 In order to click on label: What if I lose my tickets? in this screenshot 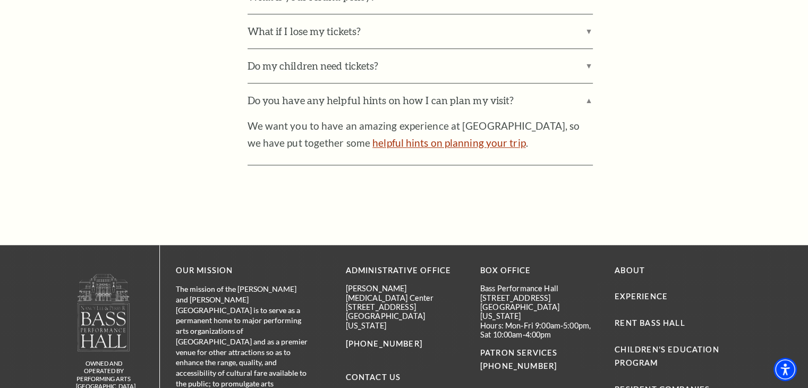, I will do `click(420, 31)`.